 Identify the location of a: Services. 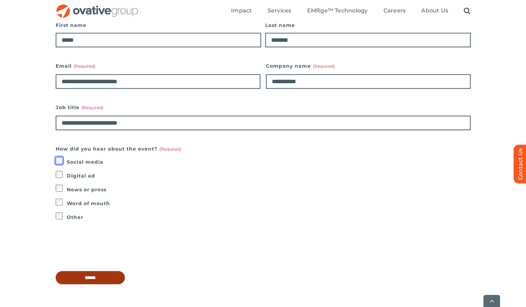
(279, 11).